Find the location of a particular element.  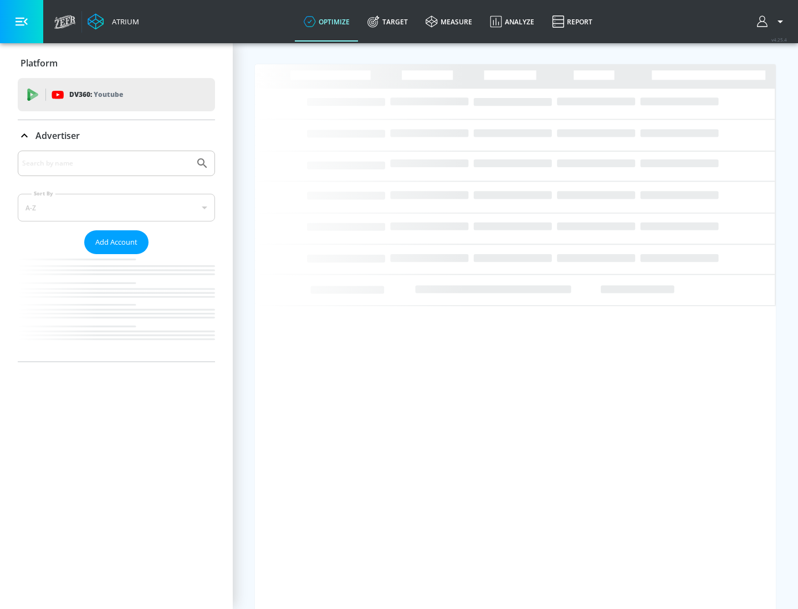

p: Advertiser is located at coordinates (58, 136).